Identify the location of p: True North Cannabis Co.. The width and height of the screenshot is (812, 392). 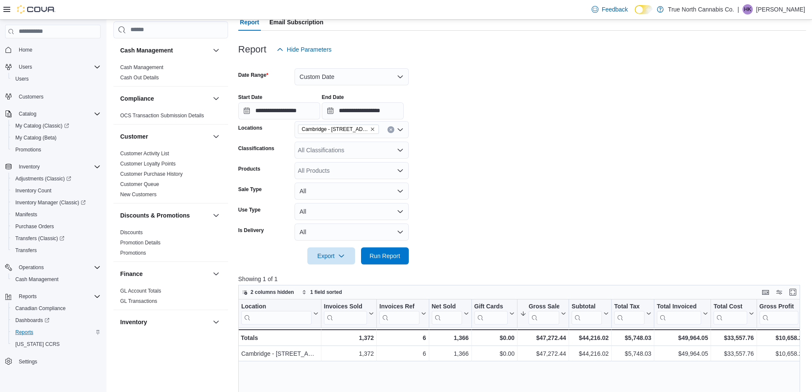
(701, 9).